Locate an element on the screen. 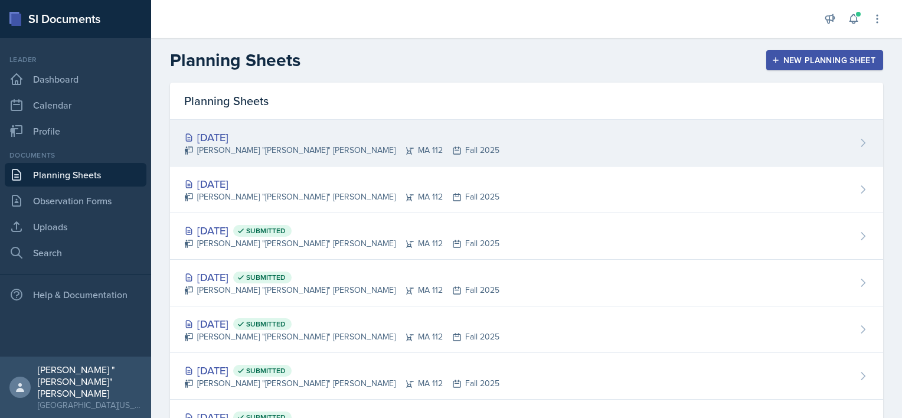 This screenshot has height=418, width=902. div: Leader is located at coordinates (76, 60).